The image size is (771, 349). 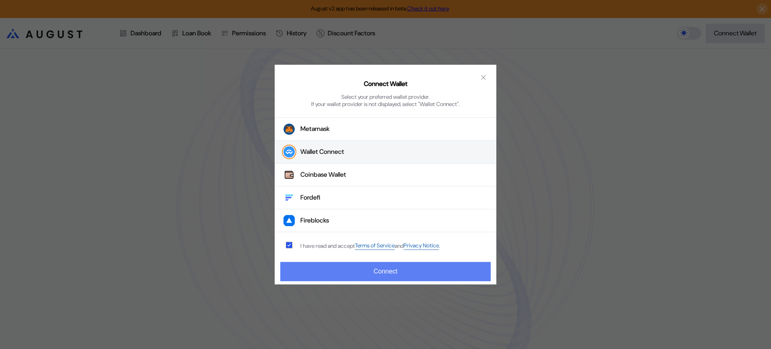 I want to click on img: Fireblocks, so click(x=289, y=221).